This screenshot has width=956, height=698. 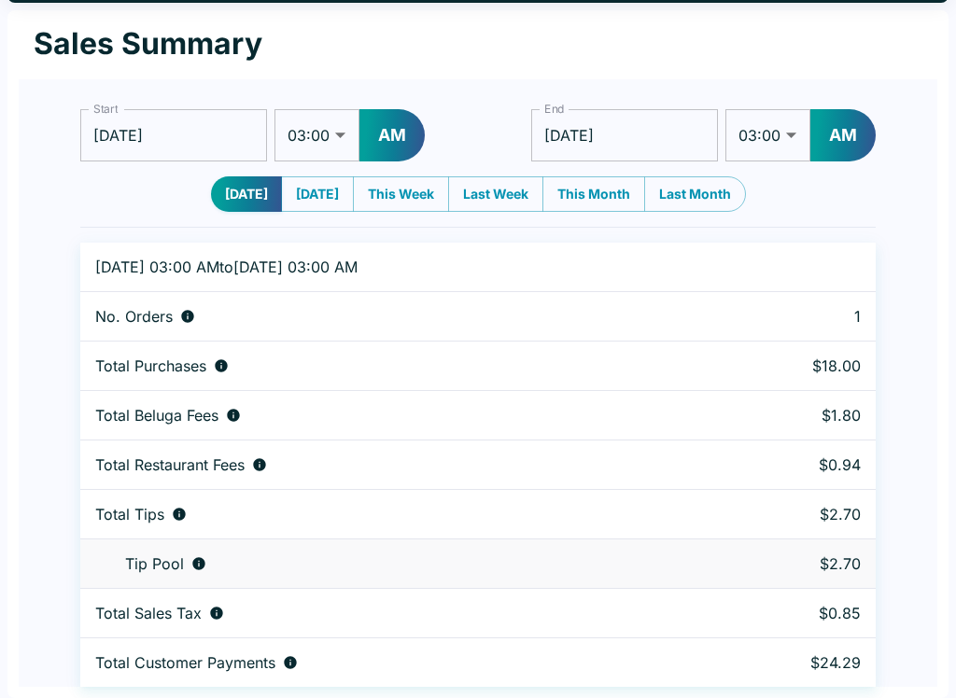 What do you see at coordinates (695, 194) in the screenshot?
I see `button: Last Month` at bounding box center [695, 194].